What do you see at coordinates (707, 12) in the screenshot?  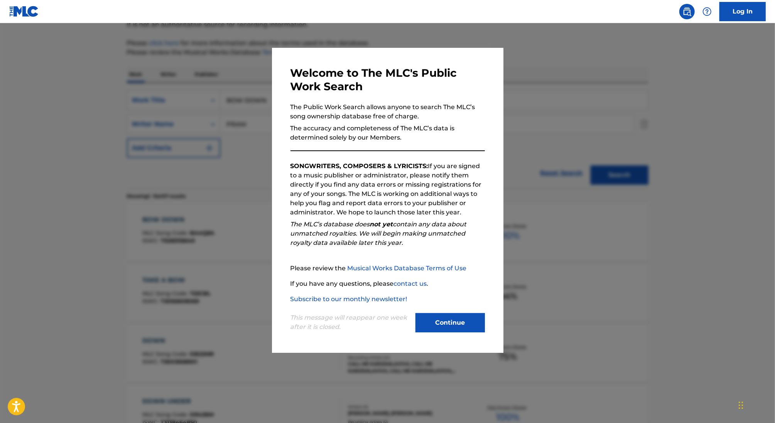 I see `div: Help` at bounding box center [707, 12].